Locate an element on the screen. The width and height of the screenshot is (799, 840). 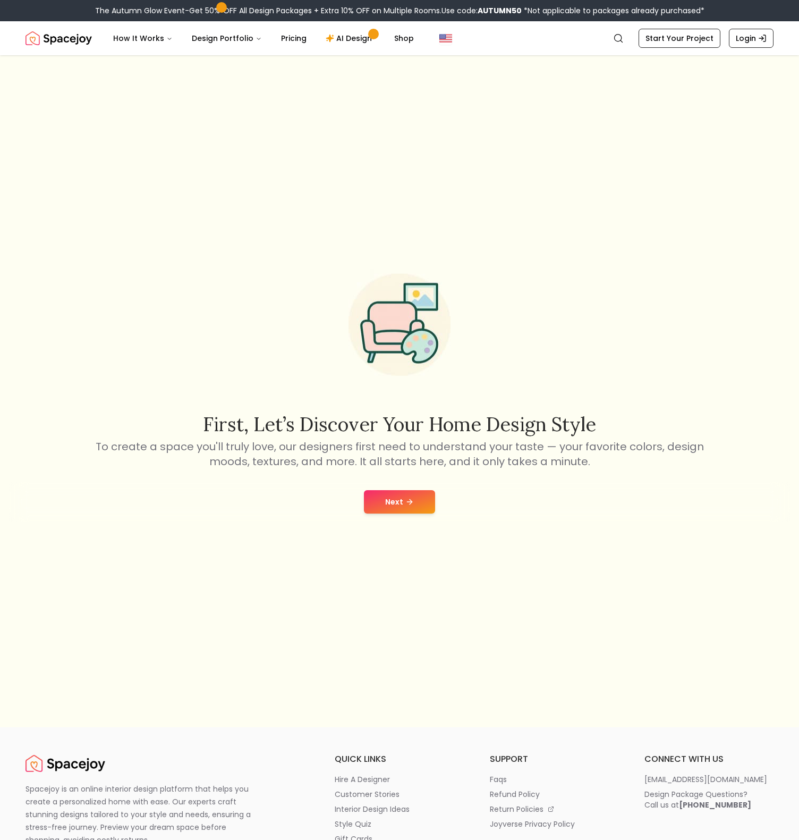
a: Pricing is located at coordinates (294, 38).